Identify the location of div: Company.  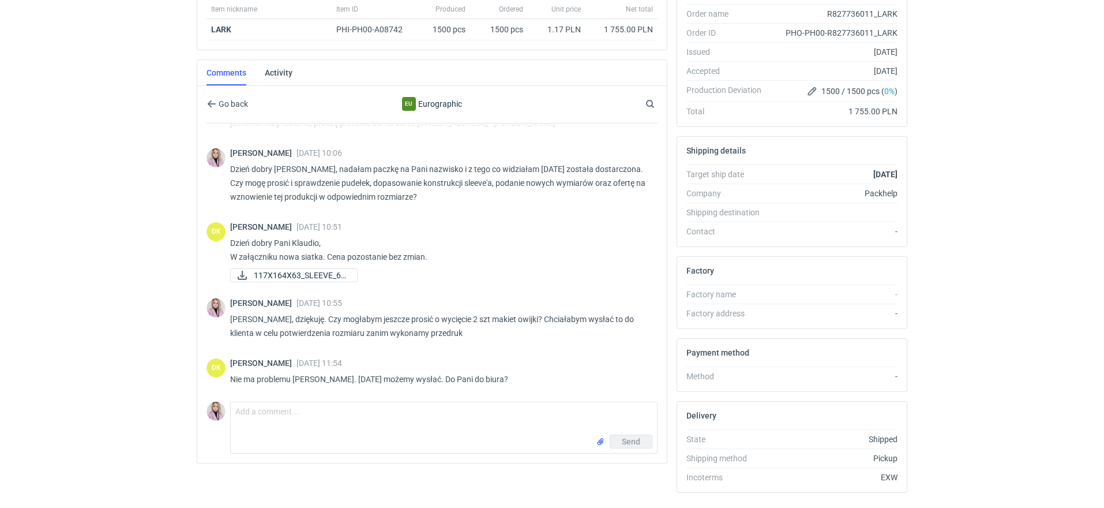
(729, 193).